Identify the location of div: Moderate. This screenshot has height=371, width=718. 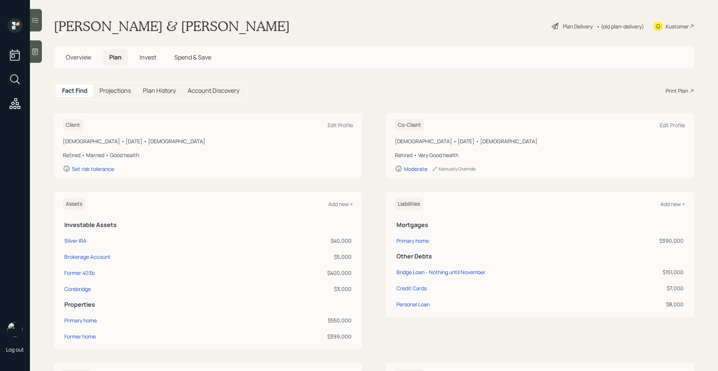
(416, 169).